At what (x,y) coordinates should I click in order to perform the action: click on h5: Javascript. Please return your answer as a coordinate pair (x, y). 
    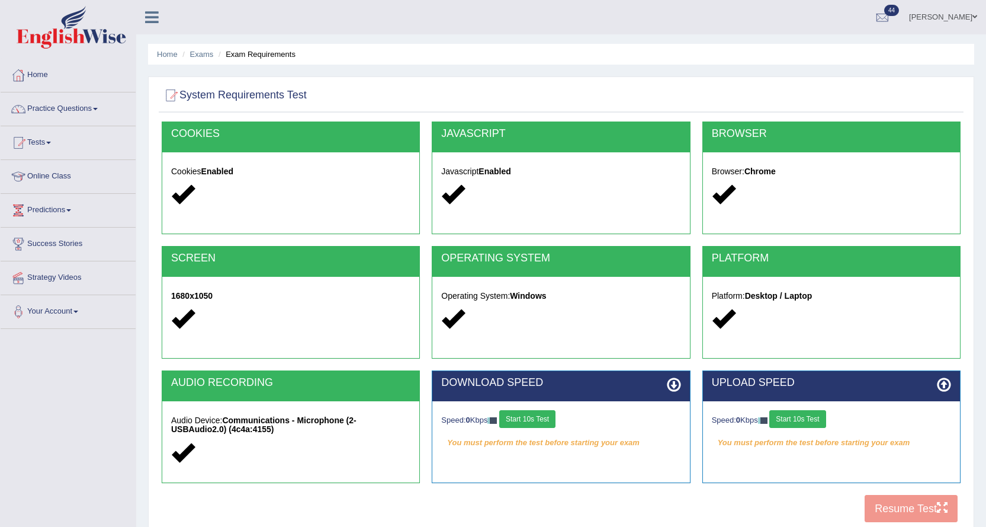
    Looking at the image, I should click on (561, 171).